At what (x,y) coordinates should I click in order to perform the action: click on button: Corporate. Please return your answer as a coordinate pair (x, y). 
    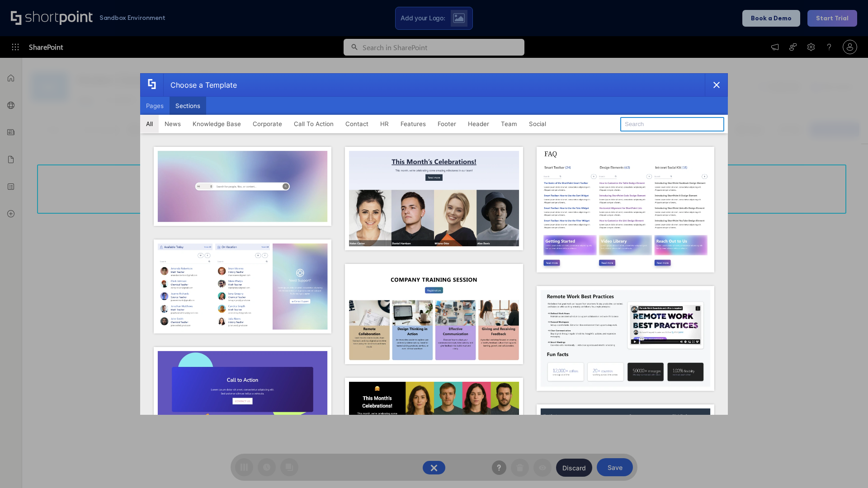
    Looking at the image, I should click on (267, 124).